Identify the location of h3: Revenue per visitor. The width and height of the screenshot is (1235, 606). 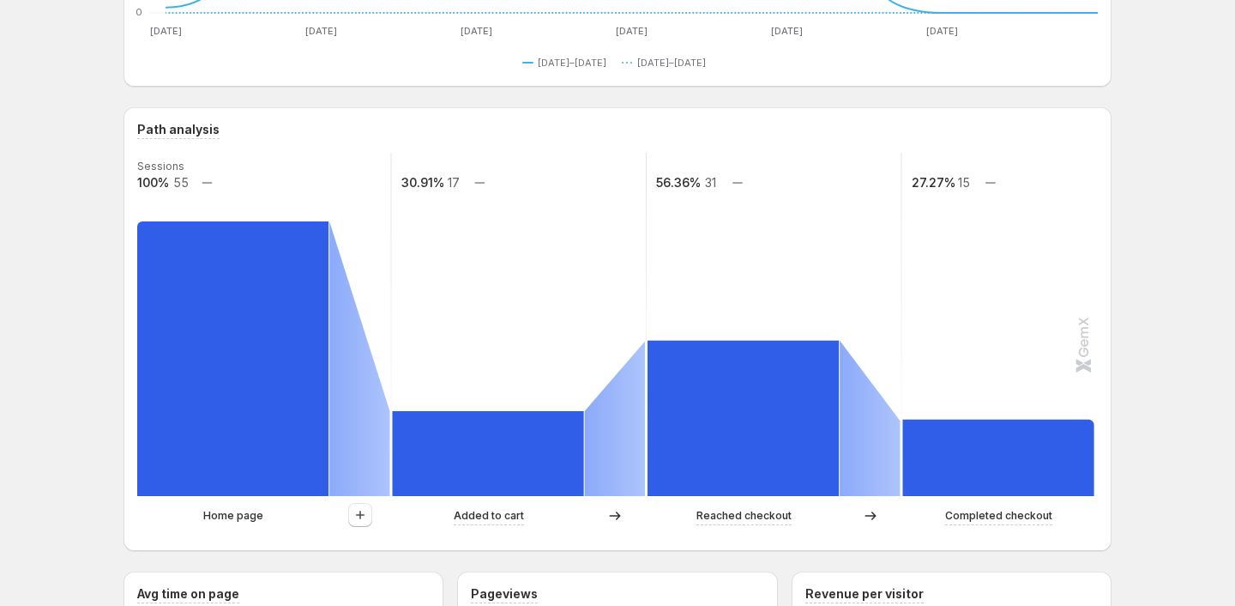
(865, 594).